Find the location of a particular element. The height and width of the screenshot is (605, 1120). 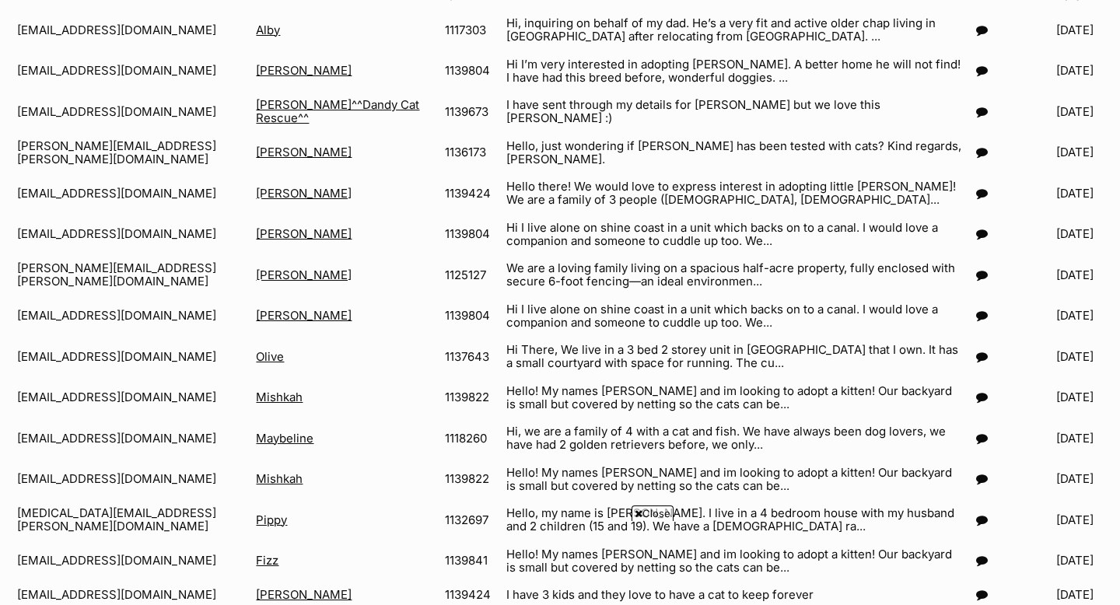

span: Close is located at coordinates (653, 513).